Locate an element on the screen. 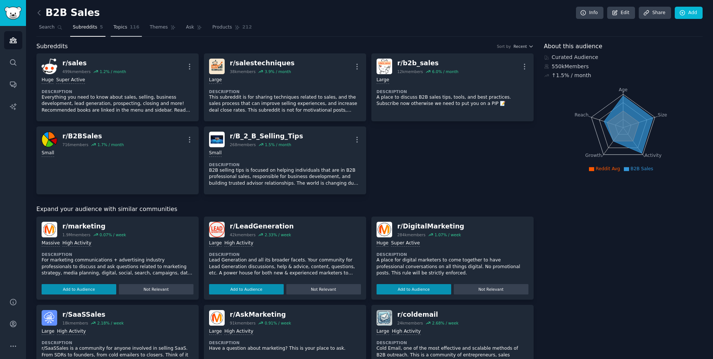  div: r/ sales is located at coordinates (94, 63).